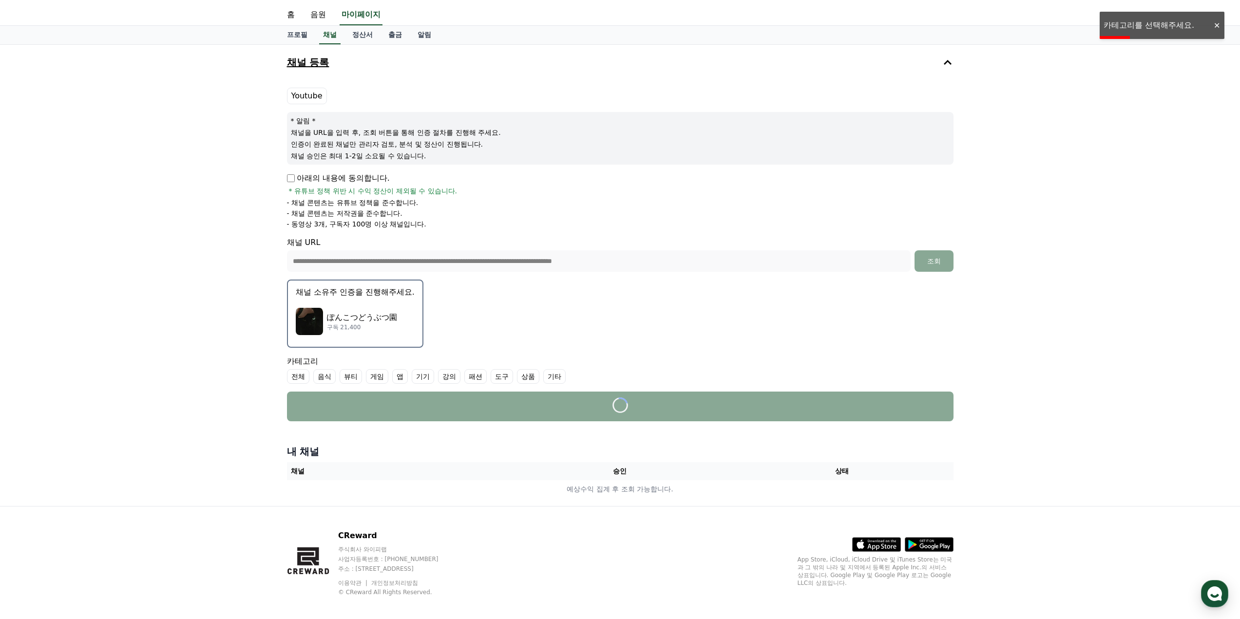 Image resolution: width=1240 pixels, height=619 pixels. What do you see at coordinates (398, 536) in the screenshot?
I see `p: CReward` at bounding box center [398, 536].